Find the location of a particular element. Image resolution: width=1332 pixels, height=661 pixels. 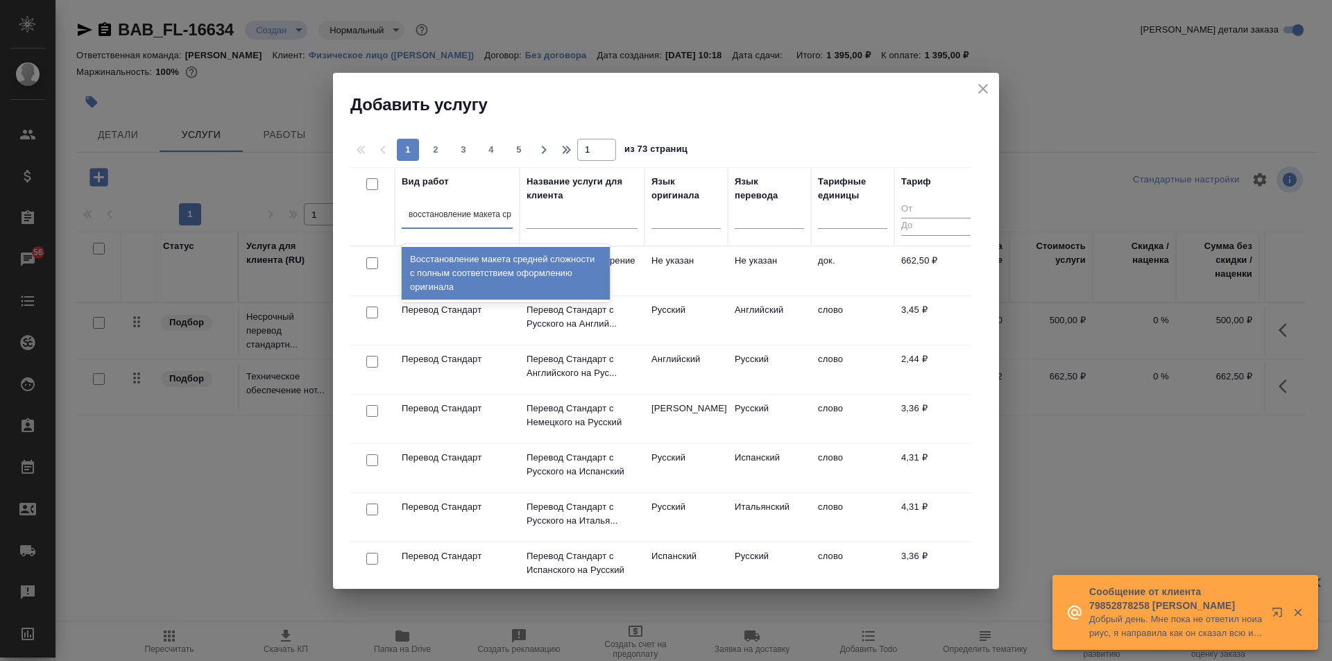

div: Восстановление макета средней сложности с полным соответствием оформлению оригинала is located at coordinates (506, 273).